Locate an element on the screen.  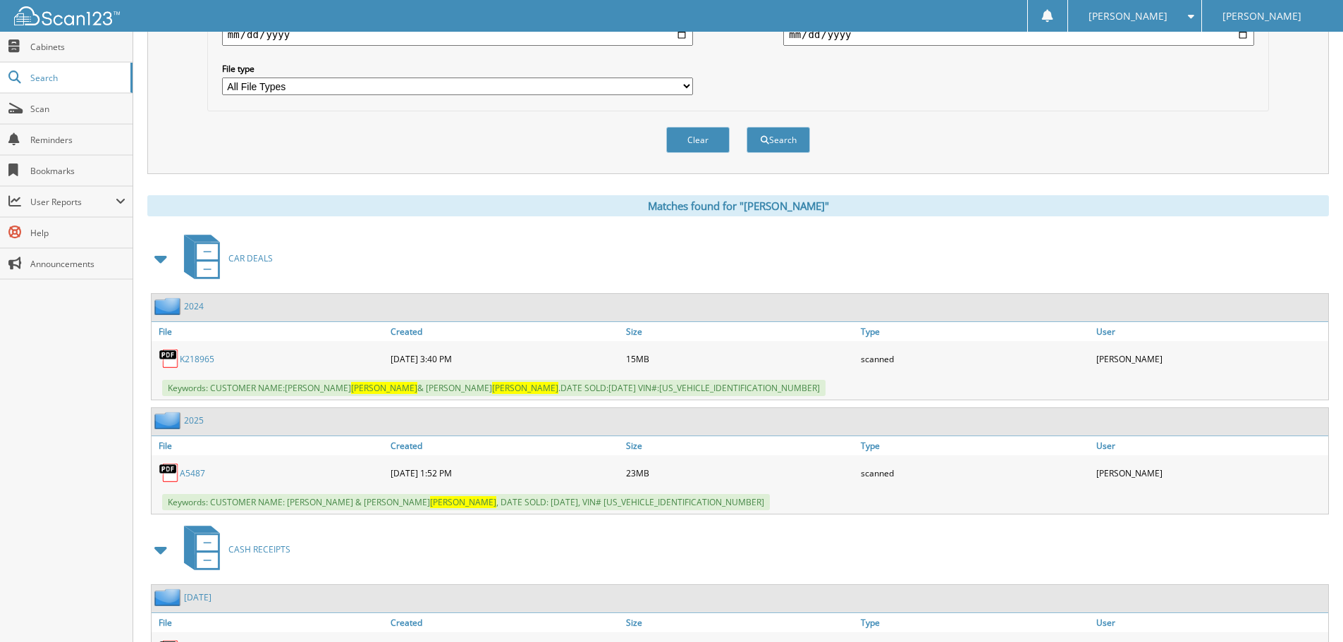
span: Announcements is located at coordinates (78, 264).